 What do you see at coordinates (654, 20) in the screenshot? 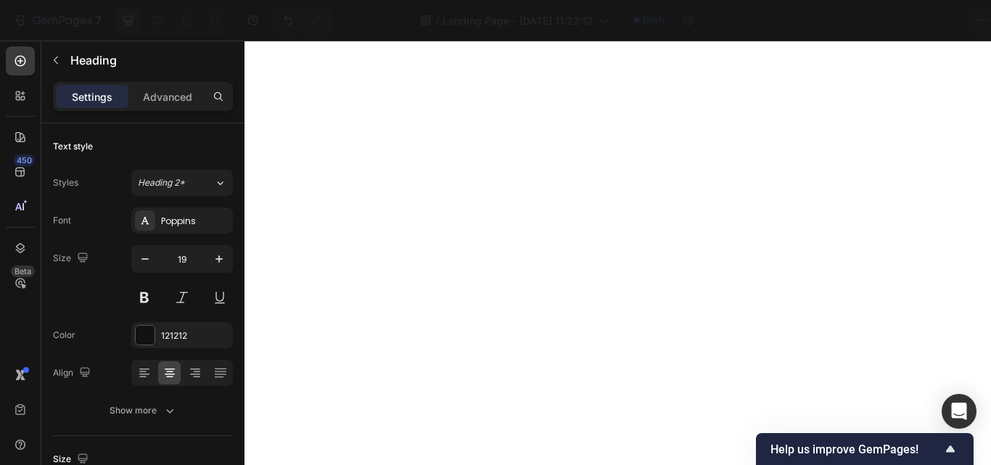
I see `span: Draft` at bounding box center [654, 20].